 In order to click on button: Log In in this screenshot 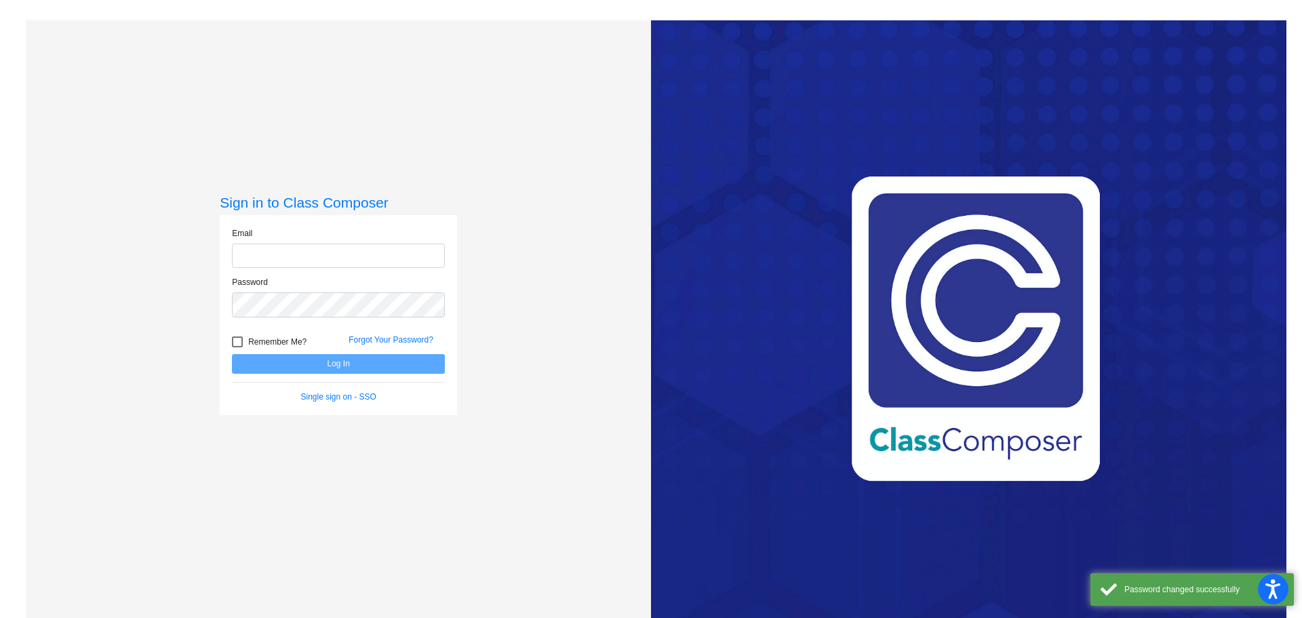, I will do `click(338, 364)`.